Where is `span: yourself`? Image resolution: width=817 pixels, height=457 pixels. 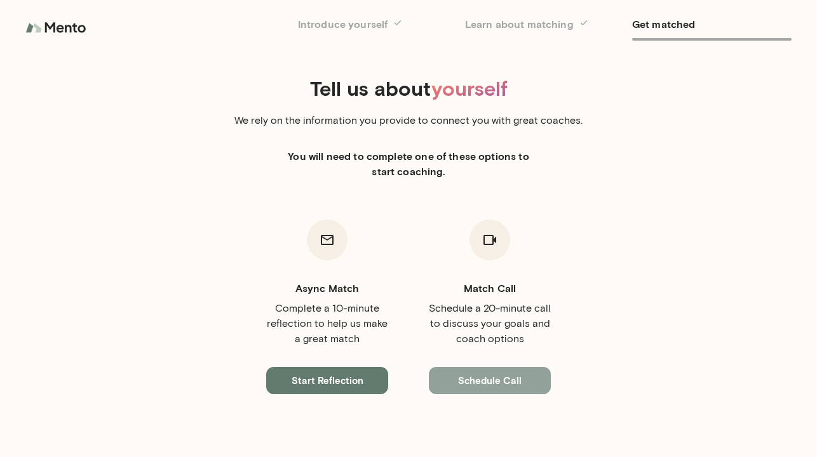
span: yourself is located at coordinates (470, 88).